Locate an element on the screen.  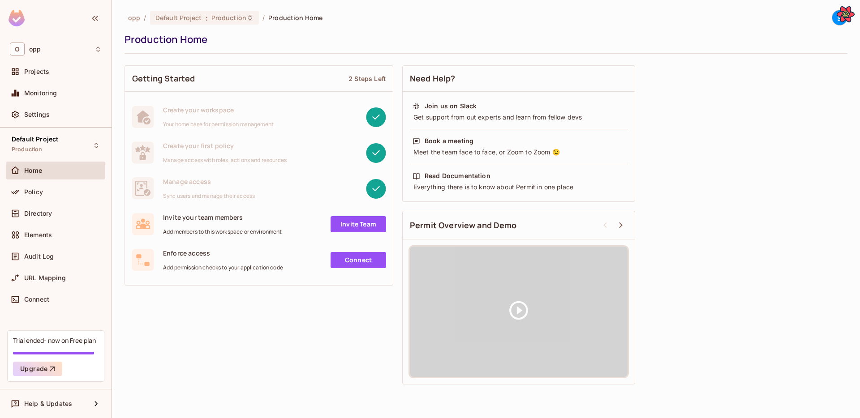
span: Create your first policy is located at coordinates (225, 146).